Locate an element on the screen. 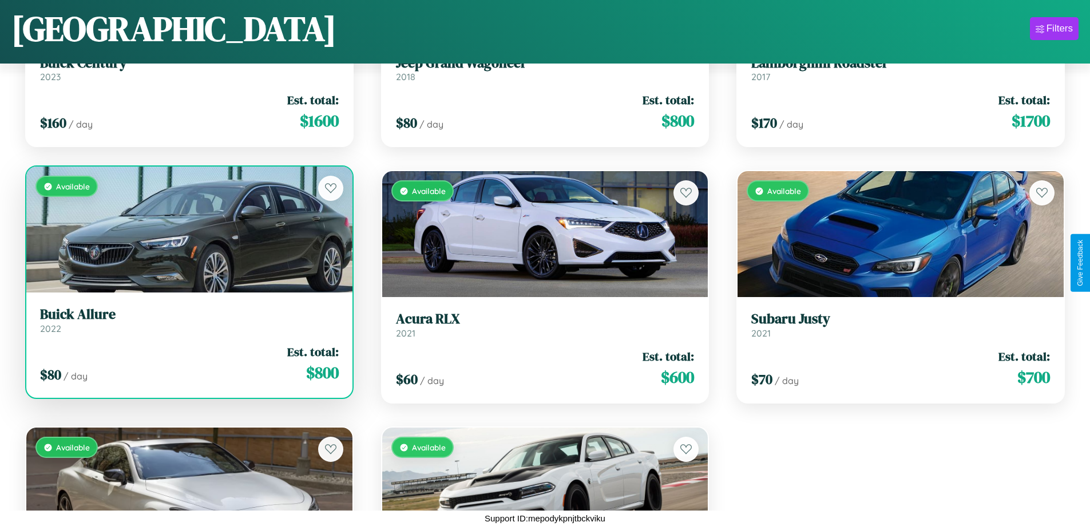  h3: Buick Allure is located at coordinates (189, 314).